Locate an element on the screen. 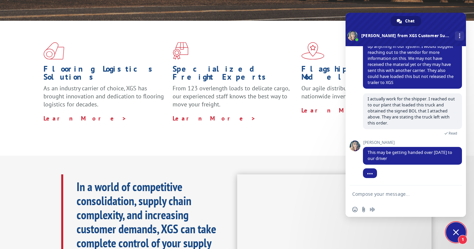 Image resolution: width=474 pixels, height=249 pixels. div: Close chat is located at coordinates (456, 232).